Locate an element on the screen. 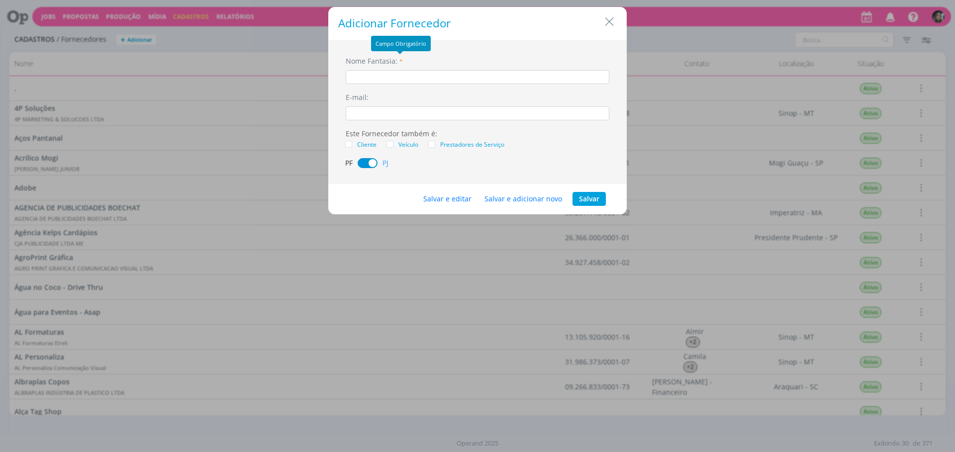 The image size is (955, 452). button: Close is located at coordinates (610, 21).